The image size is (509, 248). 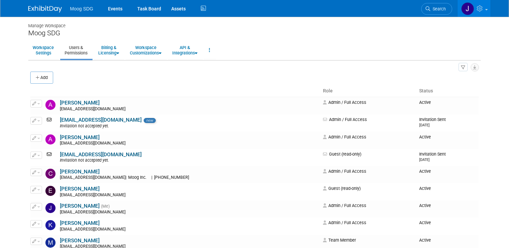 What do you see at coordinates (438, 9) in the screenshot?
I see `span: Search` at bounding box center [438, 9].